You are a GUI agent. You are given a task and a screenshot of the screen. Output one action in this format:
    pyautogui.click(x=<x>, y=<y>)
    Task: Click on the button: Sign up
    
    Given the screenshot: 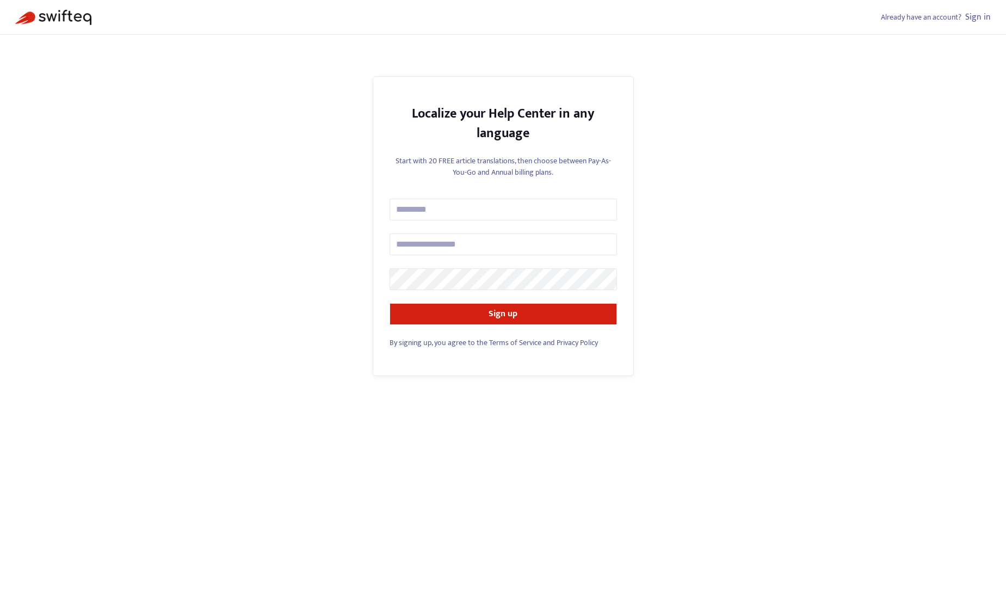 What is the action you would take?
    pyautogui.click(x=503, y=314)
    